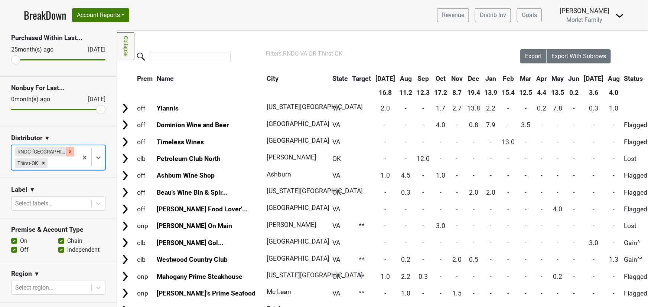 The height and width of the screenshot is (307, 648). What do you see at coordinates (40, 99) in the screenshot?
I see `div: 0 month(s) ago` at bounding box center [40, 99].